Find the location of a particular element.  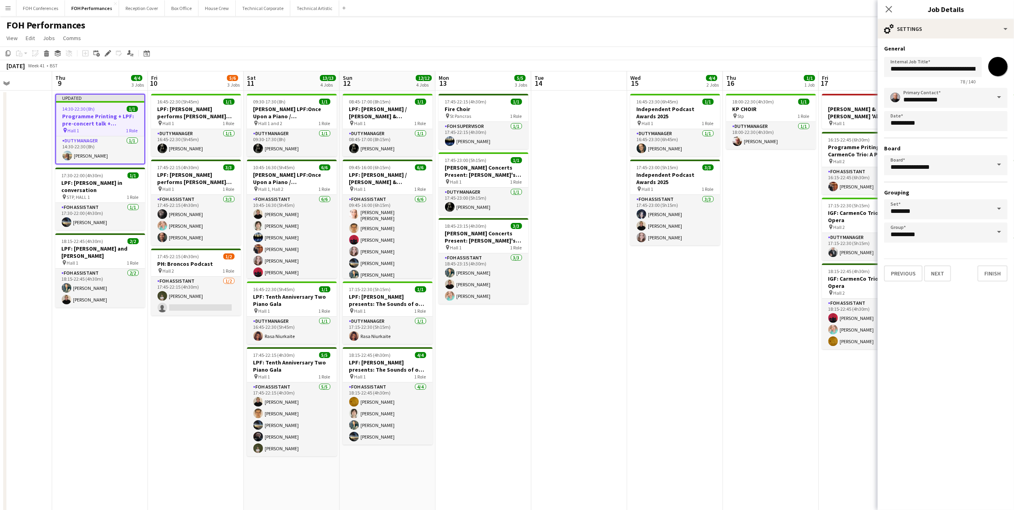

h3: PH: Broncos Podcast is located at coordinates (196, 264).